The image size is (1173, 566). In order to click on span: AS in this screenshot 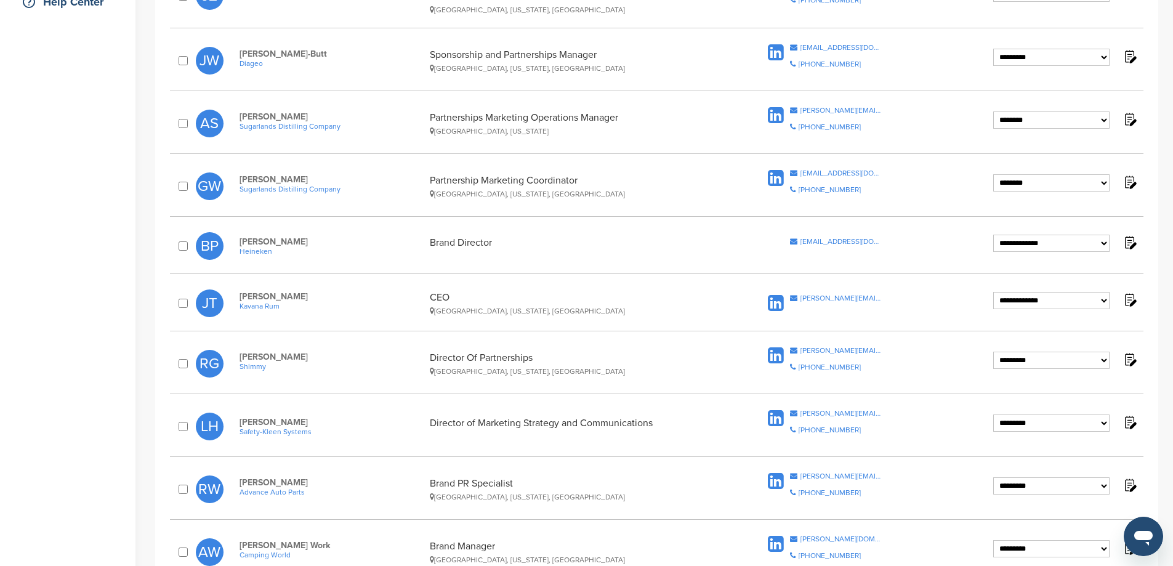, I will do `click(209, 123)`.